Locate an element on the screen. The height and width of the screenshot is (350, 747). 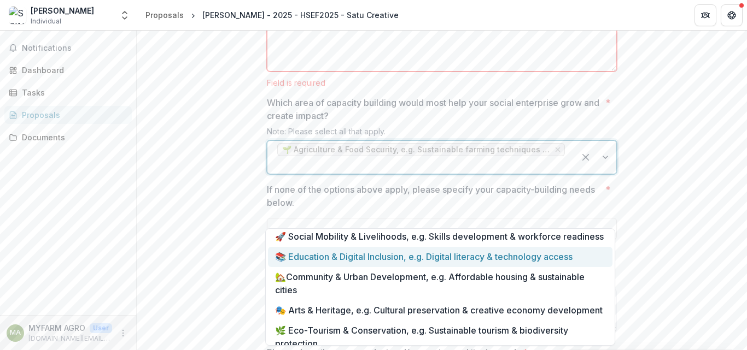
span: 🌱 Agriculture & Food Security, e.g. Sustainable farming techniques & climate resilience is located at coordinates (416, 150).